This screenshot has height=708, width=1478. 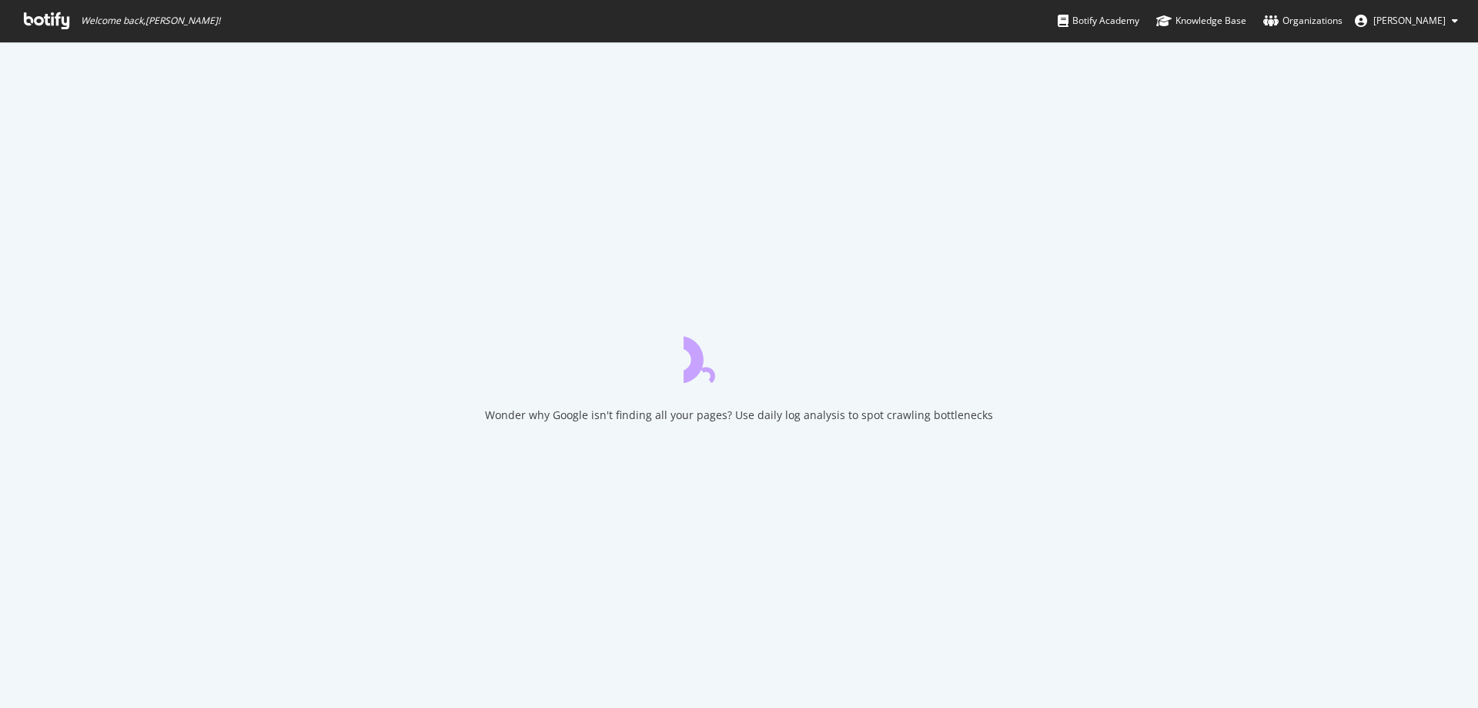 What do you see at coordinates (739, 415) in the screenshot?
I see `div: Wonder why Google isn't finding all your pages? Use daily log analysis to spot crawling bottlenecks` at bounding box center [739, 415].